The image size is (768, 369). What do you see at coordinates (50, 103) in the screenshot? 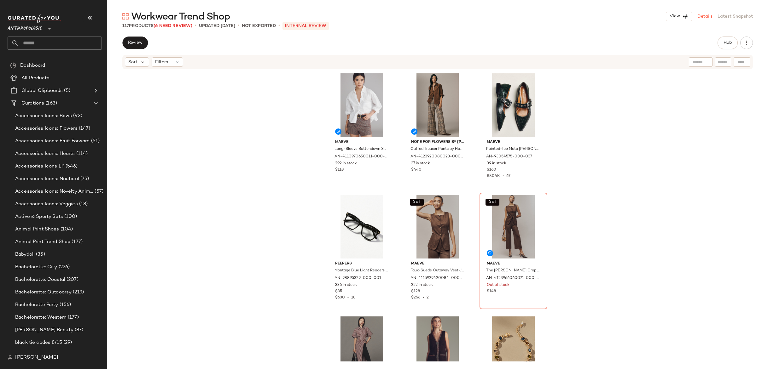
I see `span: (163)` at bounding box center [50, 103].